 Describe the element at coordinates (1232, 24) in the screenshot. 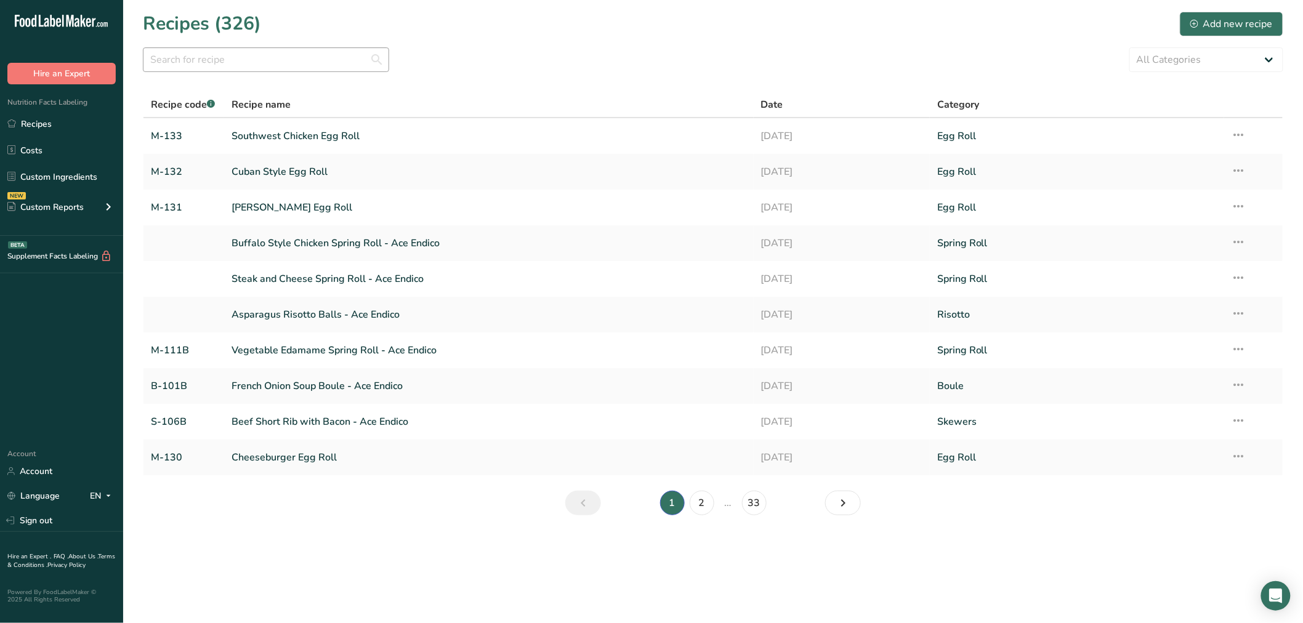

I see `button: Add new recipe` at that location.